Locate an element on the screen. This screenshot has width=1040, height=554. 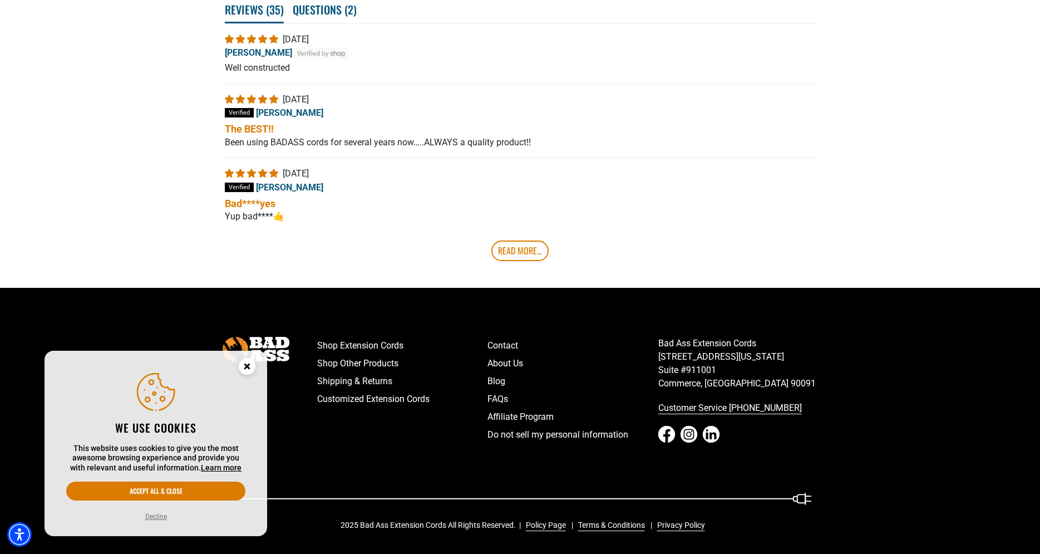
a: Facebook - open in a new tab is located at coordinates (667, 434).